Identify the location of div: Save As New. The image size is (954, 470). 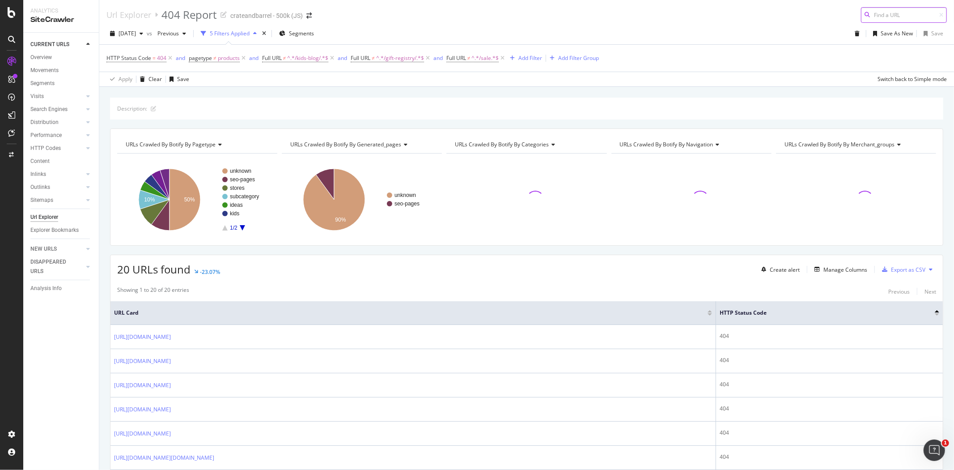
(897, 33).